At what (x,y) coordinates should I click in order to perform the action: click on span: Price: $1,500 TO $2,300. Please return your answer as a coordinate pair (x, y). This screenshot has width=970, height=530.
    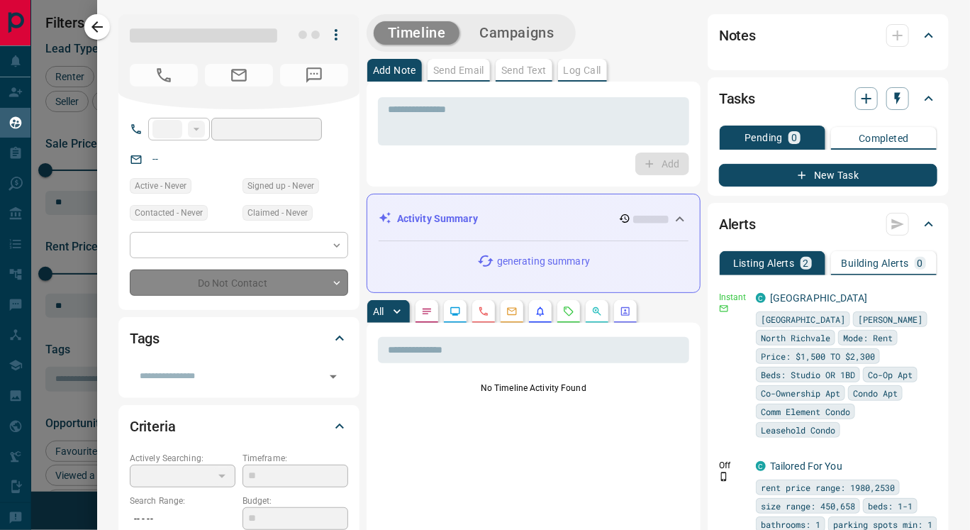
    Looking at the image, I should click on (818, 356).